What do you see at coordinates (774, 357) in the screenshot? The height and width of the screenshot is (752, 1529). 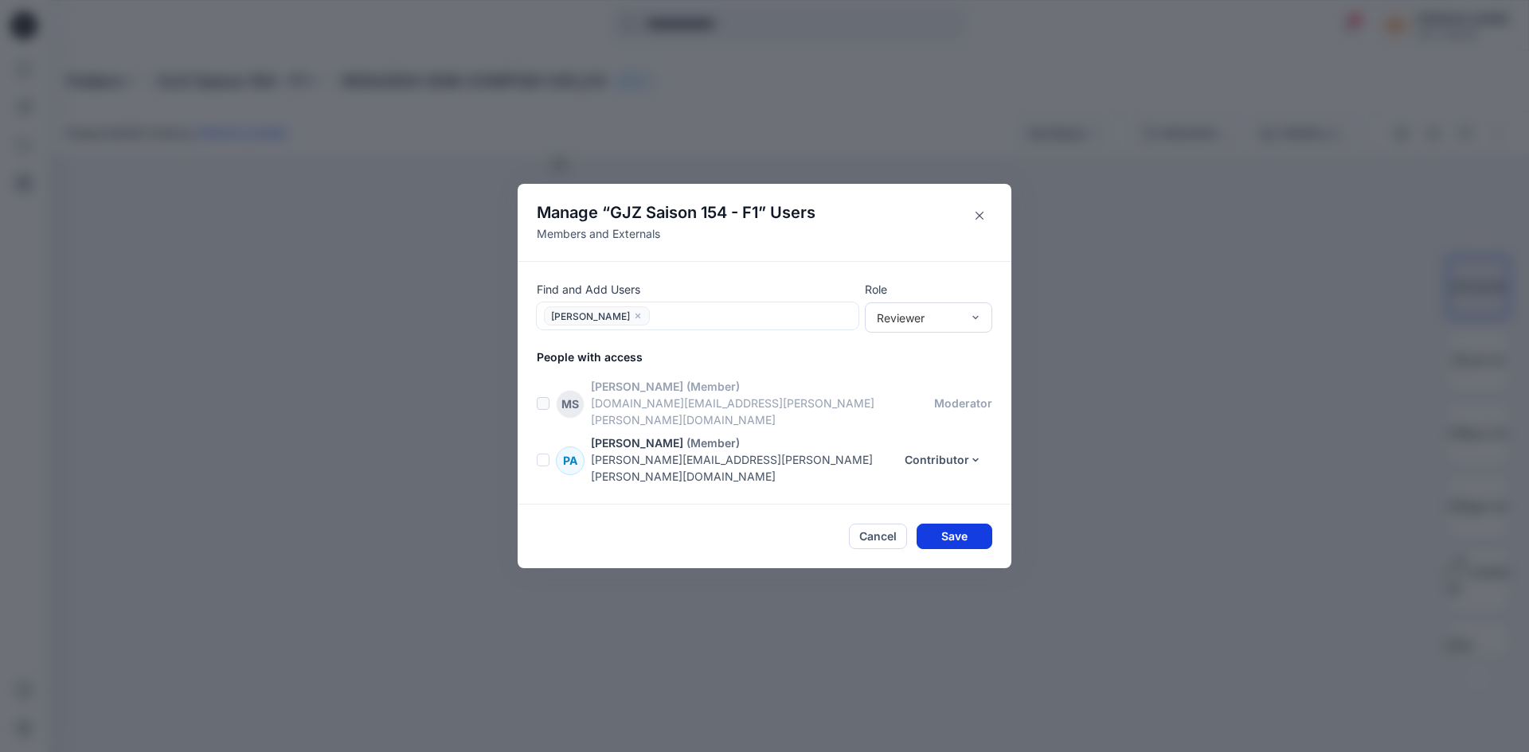 I see `p: People with access` at bounding box center [774, 357].